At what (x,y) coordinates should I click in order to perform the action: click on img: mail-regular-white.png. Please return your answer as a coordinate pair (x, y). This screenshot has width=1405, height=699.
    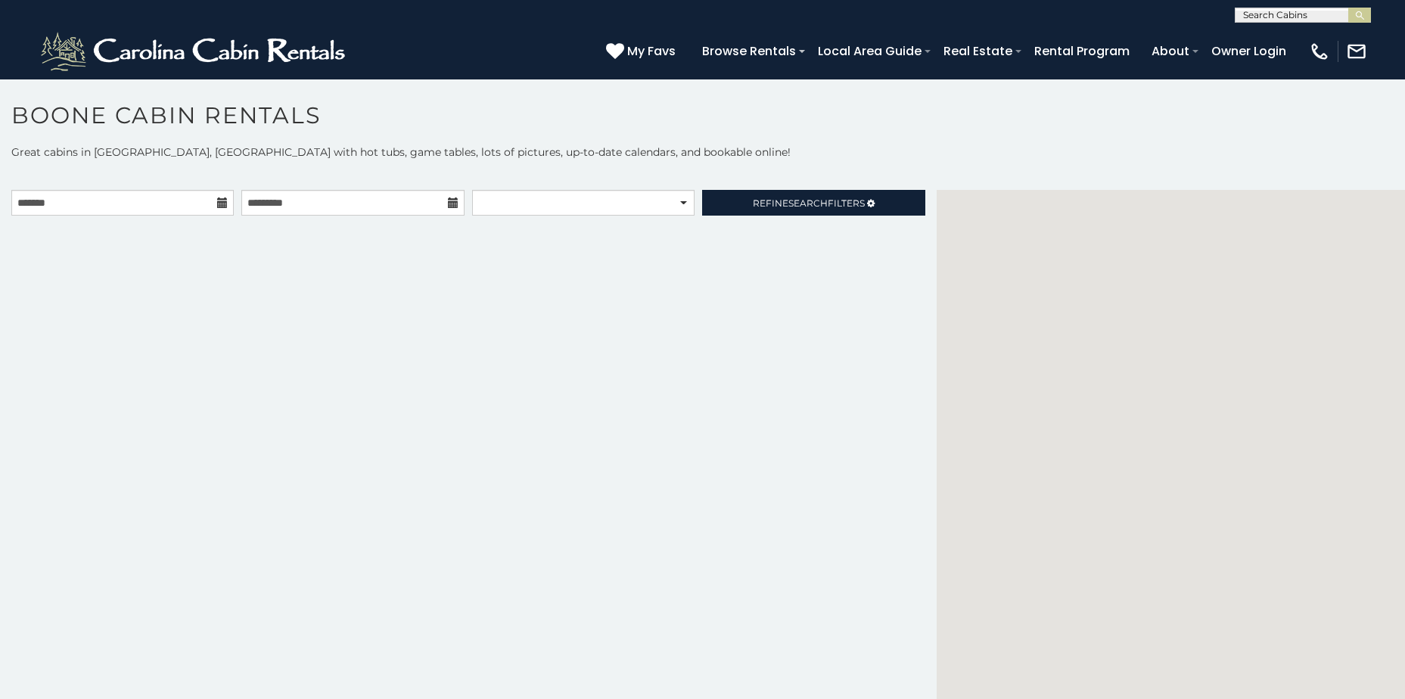
    Looking at the image, I should click on (1356, 51).